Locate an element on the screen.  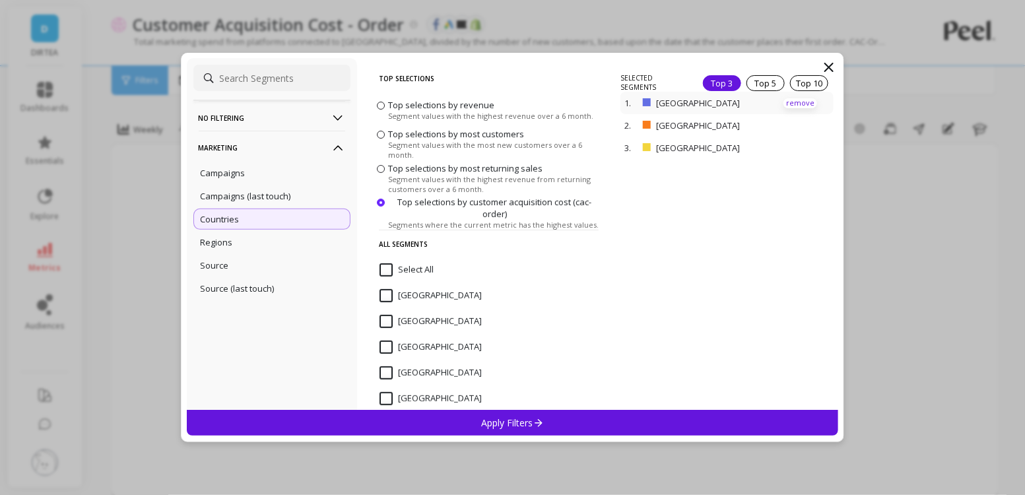
span: Segment values with the most new customers over a 6 month. is located at coordinates (494, 150).